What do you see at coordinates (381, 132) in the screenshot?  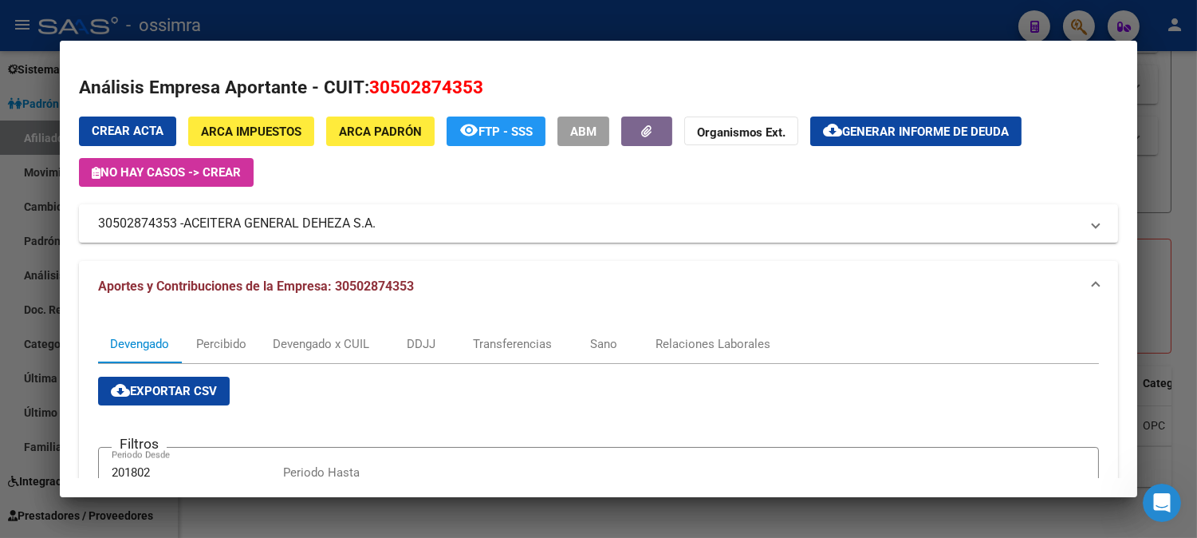 I see `span: ARCA Padrón` at bounding box center [381, 132].